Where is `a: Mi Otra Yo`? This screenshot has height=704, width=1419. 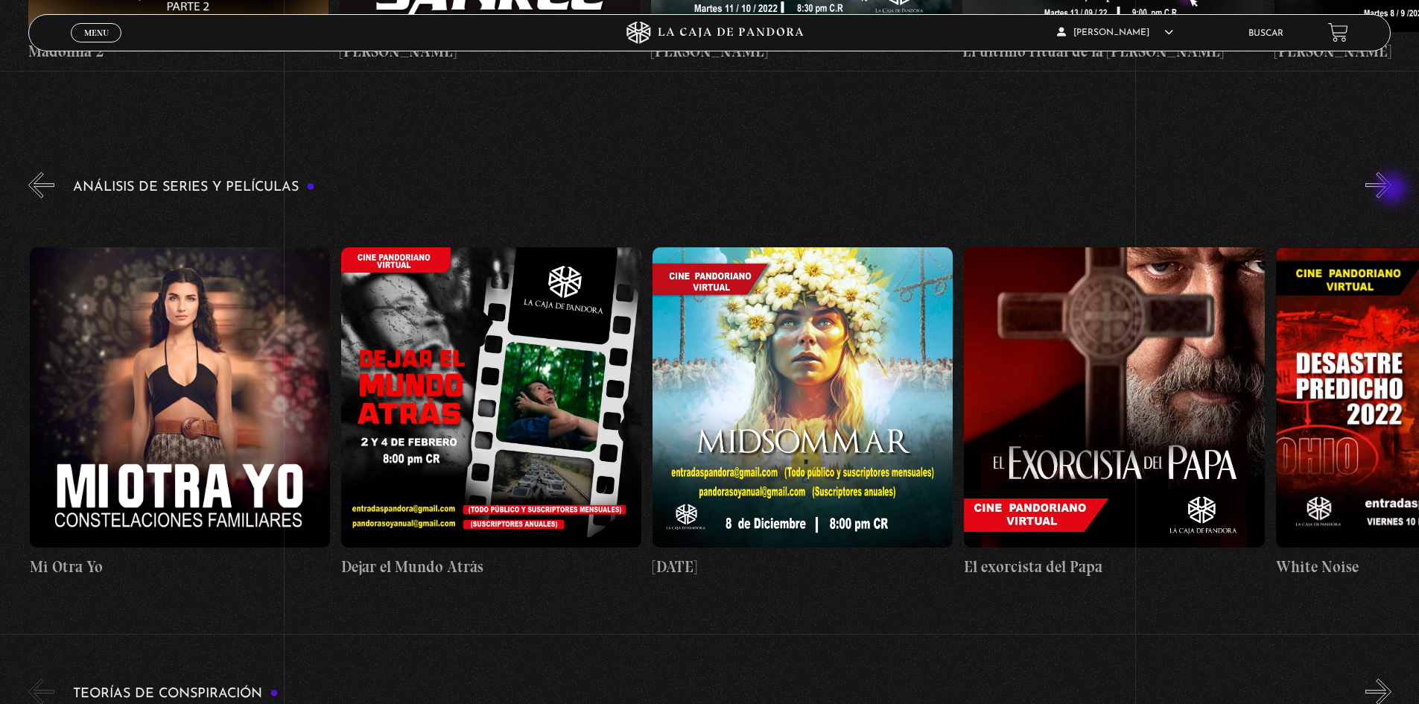 a: Mi Otra Yo is located at coordinates (180, 413).